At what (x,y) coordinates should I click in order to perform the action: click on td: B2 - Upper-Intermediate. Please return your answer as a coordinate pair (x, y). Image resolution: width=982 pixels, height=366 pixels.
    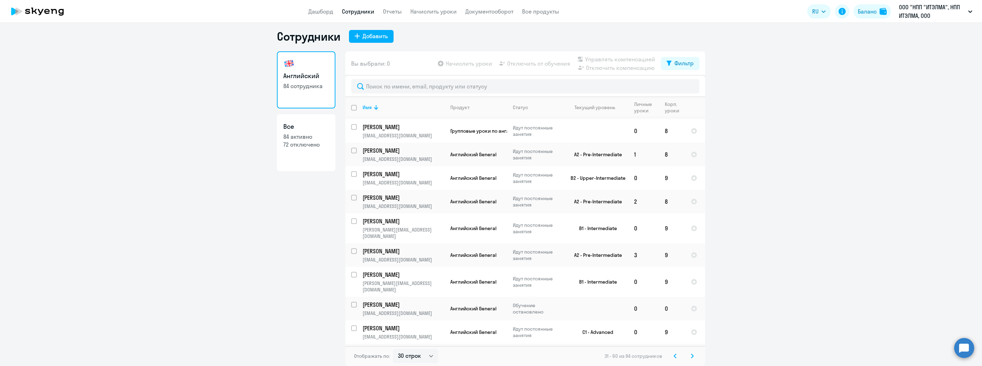
    Looking at the image, I should click on (595, 178).